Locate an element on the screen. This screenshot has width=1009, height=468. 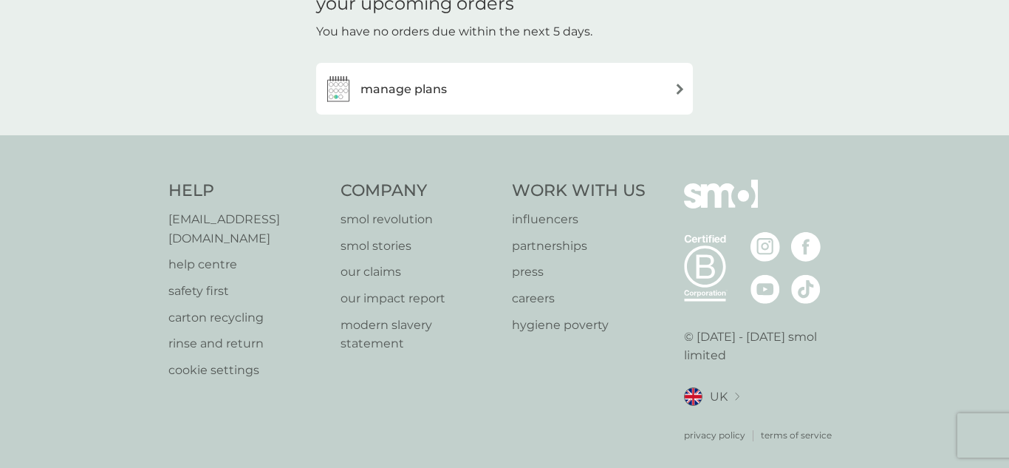
img: visit the smol Tiktok page is located at coordinates (806, 289).